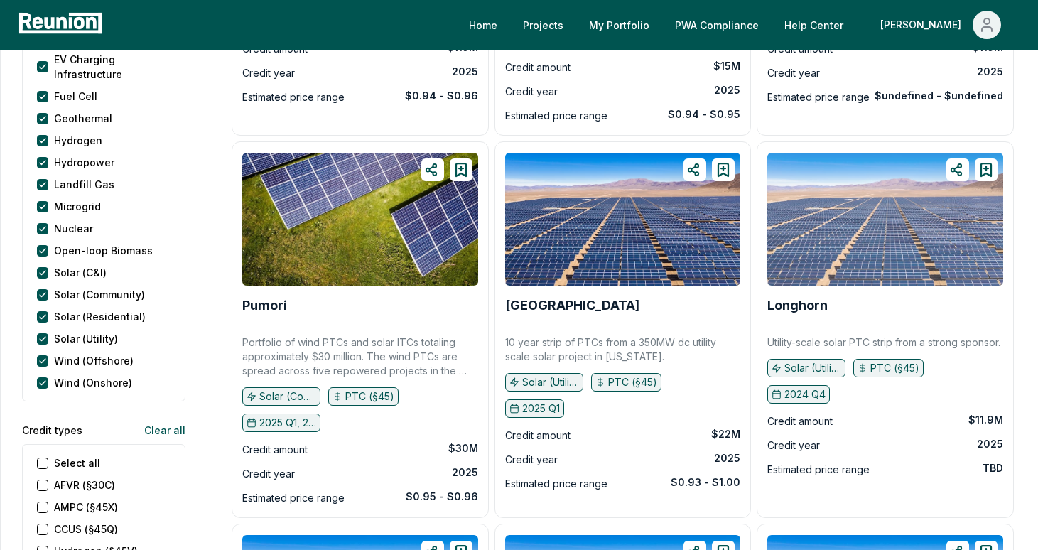  Describe the element at coordinates (75, 96) in the screenshot. I see `label: Fuel Cell` at that location.